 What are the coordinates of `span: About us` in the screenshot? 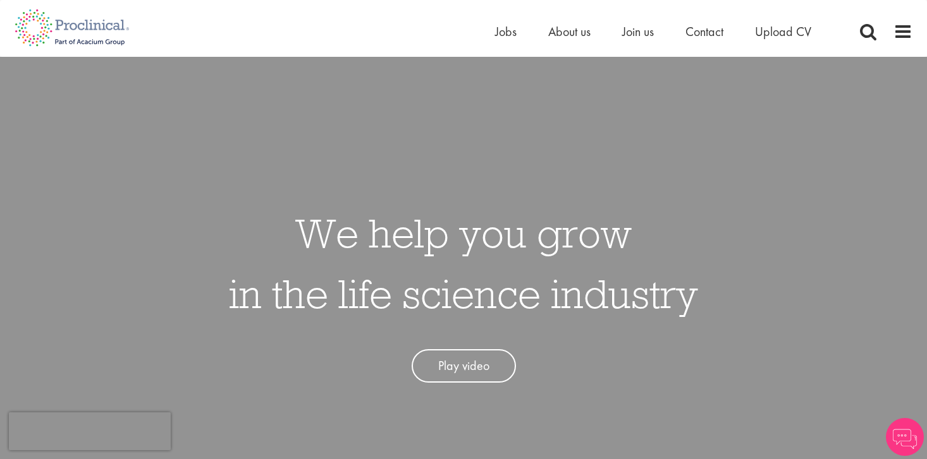 It's located at (569, 32).